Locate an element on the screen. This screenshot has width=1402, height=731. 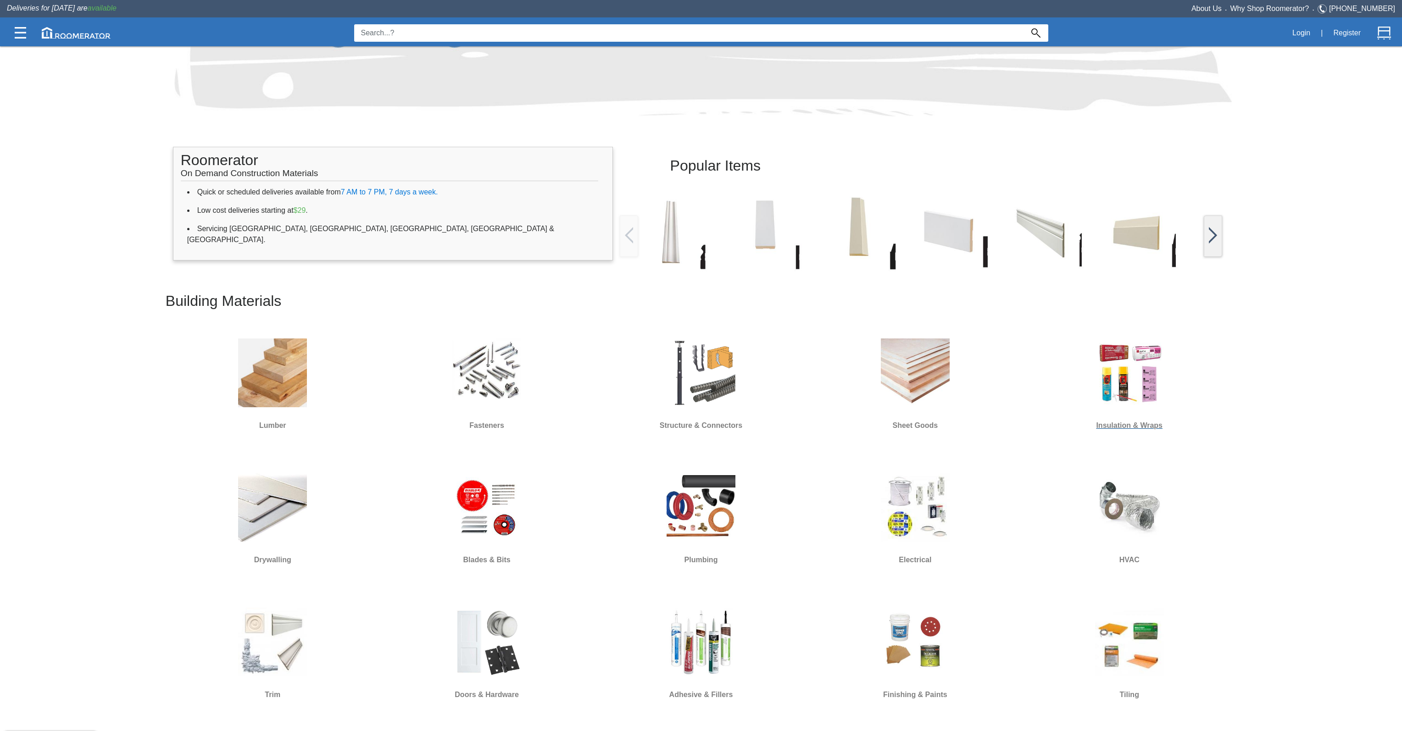
button: Login is located at coordinates (1301, 33).